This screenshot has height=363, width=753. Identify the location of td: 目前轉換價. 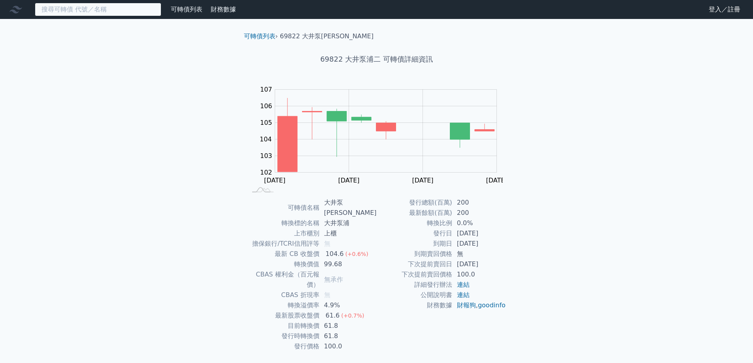
(283, 326).